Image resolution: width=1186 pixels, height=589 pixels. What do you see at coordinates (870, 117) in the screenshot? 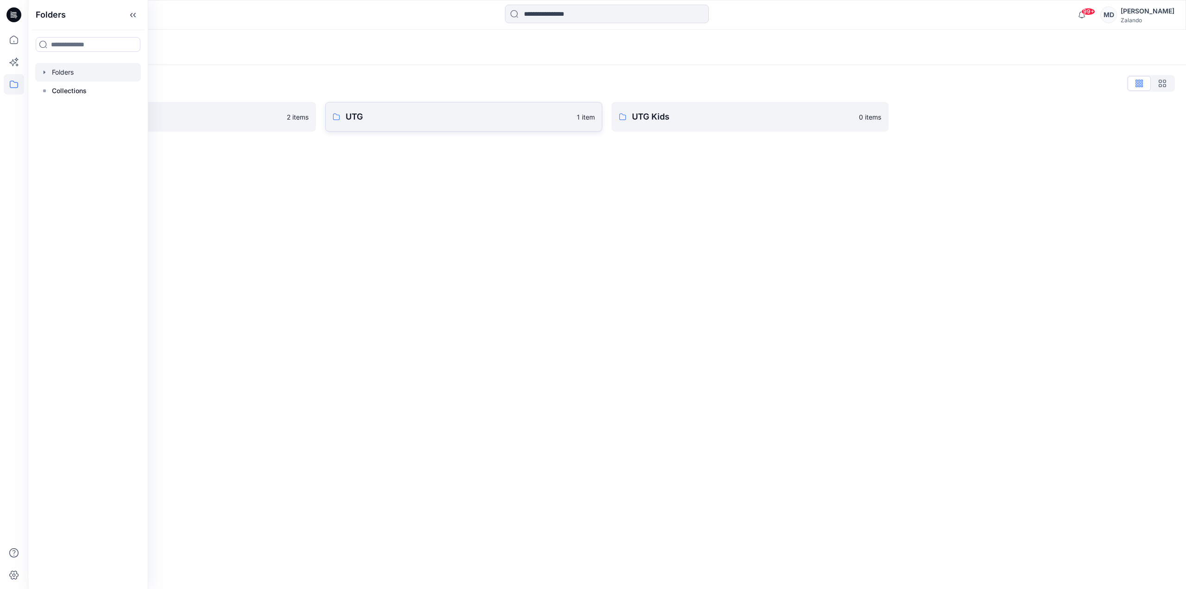
I see `p: 0 items` at bounding box center [870, 117].